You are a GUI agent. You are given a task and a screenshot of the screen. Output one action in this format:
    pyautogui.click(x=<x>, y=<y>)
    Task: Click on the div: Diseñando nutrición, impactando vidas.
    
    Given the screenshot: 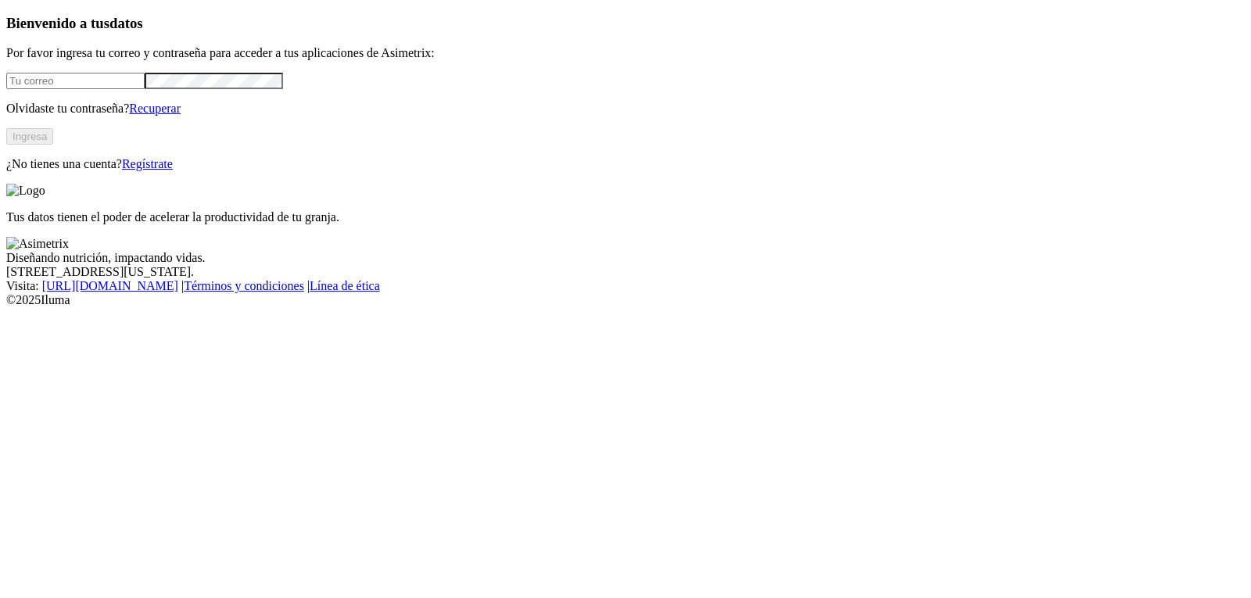 What is the action you would take?
    pyautogui.click(x=625, y=258)
    